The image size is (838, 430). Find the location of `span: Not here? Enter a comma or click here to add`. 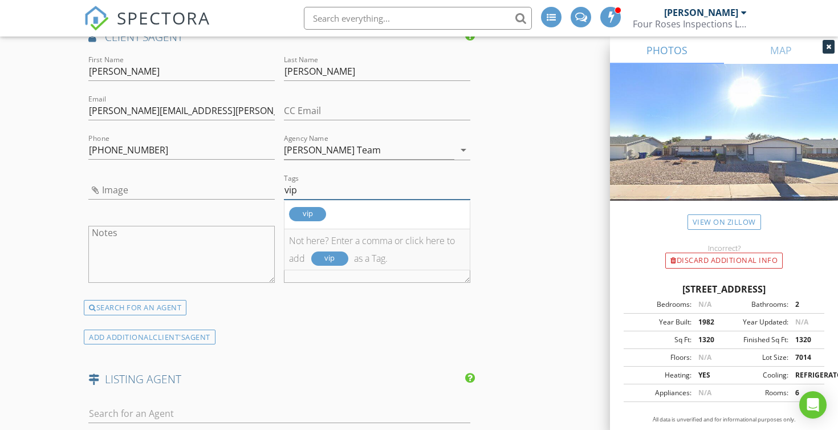

span: Not here? Enter a comma or click here to add is located at coordinates (372, 249).